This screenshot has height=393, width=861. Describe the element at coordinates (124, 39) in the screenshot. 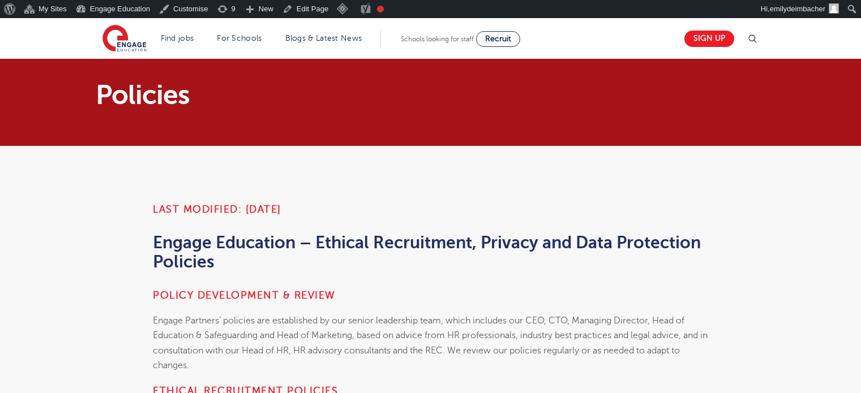

I see `img: Engage Education` at that location.